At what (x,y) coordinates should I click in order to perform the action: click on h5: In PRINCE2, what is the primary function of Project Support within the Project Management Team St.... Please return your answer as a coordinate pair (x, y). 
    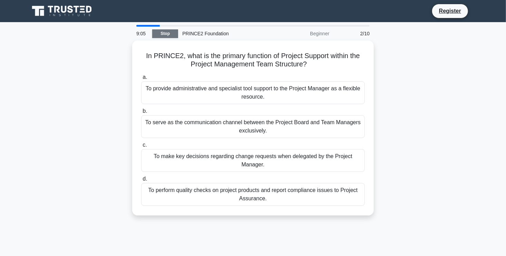
    Looking at the image, I should click on (253, 60).